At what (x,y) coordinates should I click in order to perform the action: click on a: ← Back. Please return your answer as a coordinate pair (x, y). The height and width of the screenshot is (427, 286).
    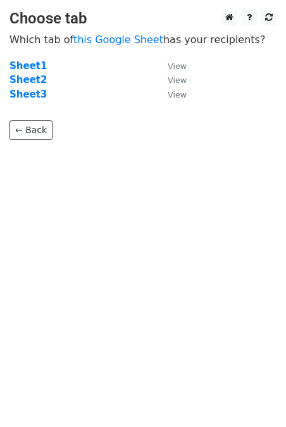
    Looking at the image, I should click on (31, 130).